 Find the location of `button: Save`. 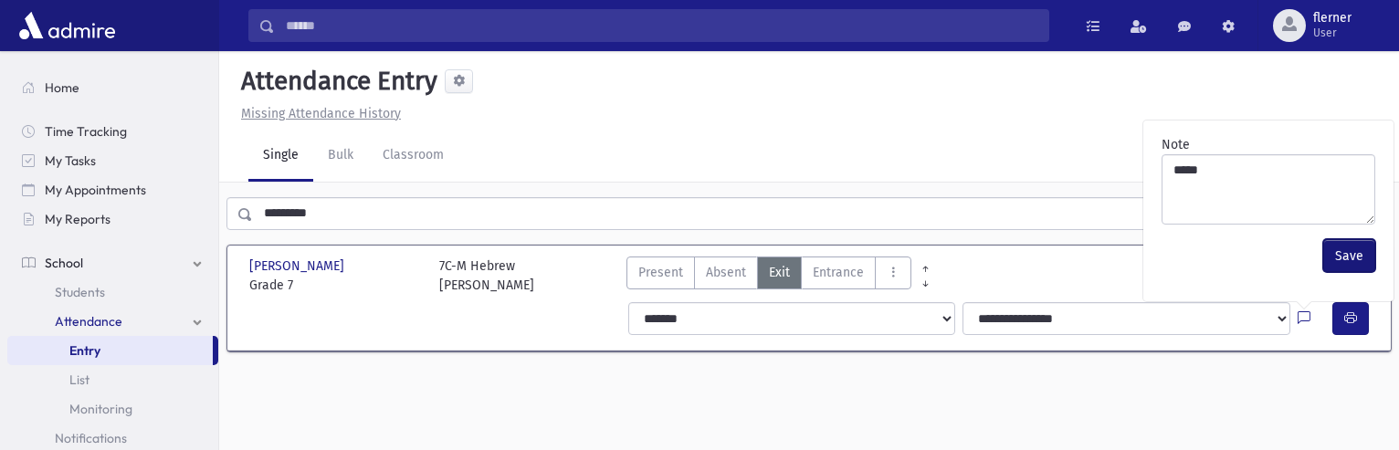

button: Save is located at coordinates (1349, 256).